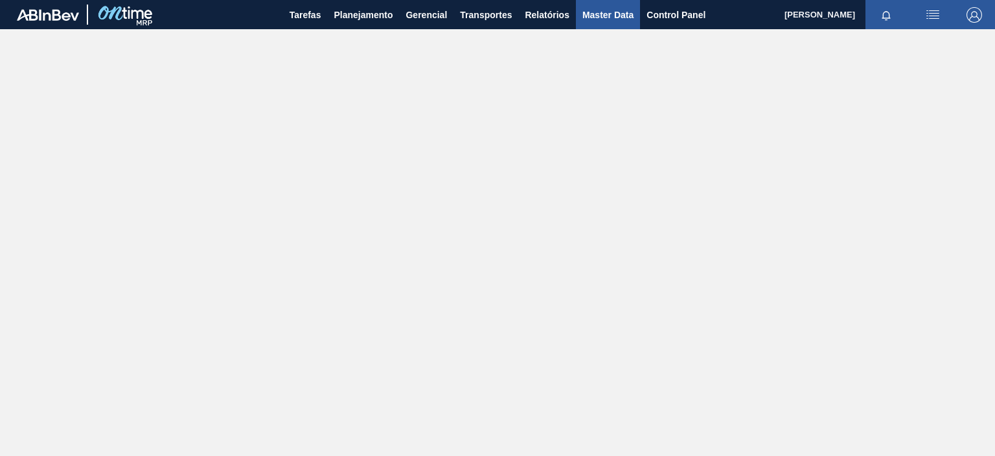 The width and height of the screenshot is (995, 456). Describe the element at coordinates (426, 15) in the screenshot. I see `span: Gerencial` at that location.